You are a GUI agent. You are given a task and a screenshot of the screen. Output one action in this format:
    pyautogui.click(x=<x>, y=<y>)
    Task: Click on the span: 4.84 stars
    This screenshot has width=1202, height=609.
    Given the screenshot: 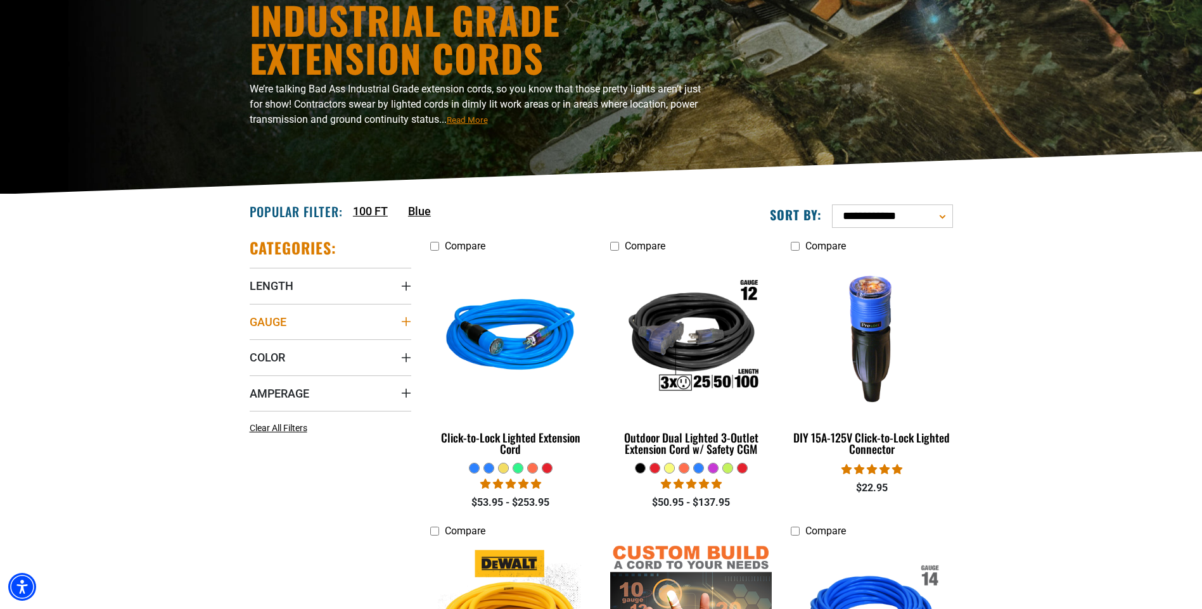 What is the action you would take?
    pyautogui.click(x=872, y=469)
    